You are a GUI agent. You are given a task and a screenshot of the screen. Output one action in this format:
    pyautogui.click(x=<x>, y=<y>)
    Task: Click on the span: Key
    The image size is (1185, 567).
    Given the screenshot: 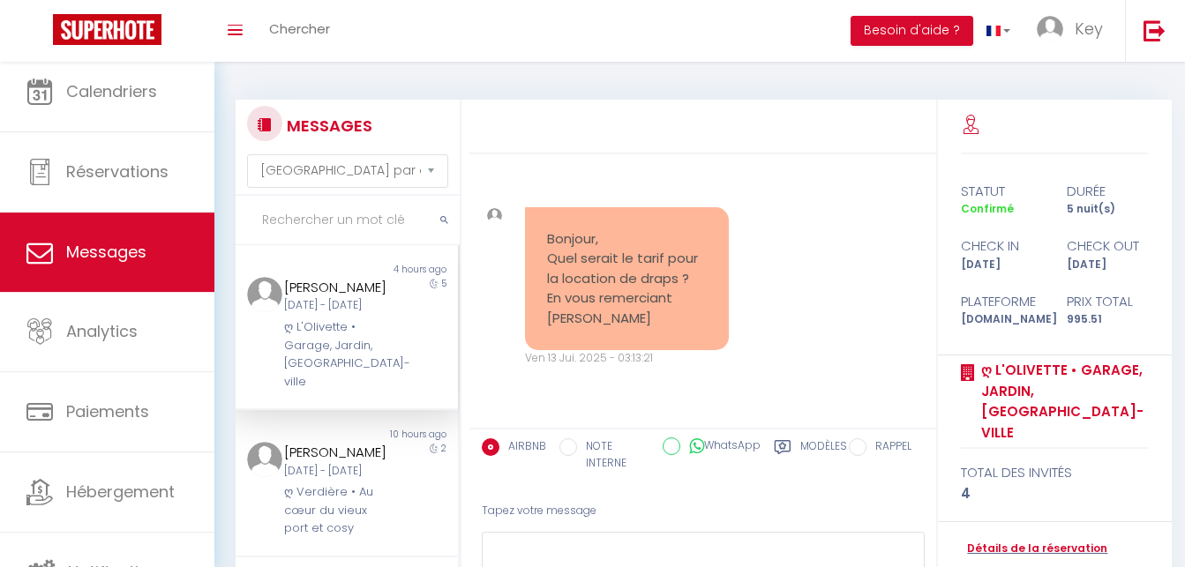 What is the action you would take?
    pyautogui.click(x=1089, y=28)
    